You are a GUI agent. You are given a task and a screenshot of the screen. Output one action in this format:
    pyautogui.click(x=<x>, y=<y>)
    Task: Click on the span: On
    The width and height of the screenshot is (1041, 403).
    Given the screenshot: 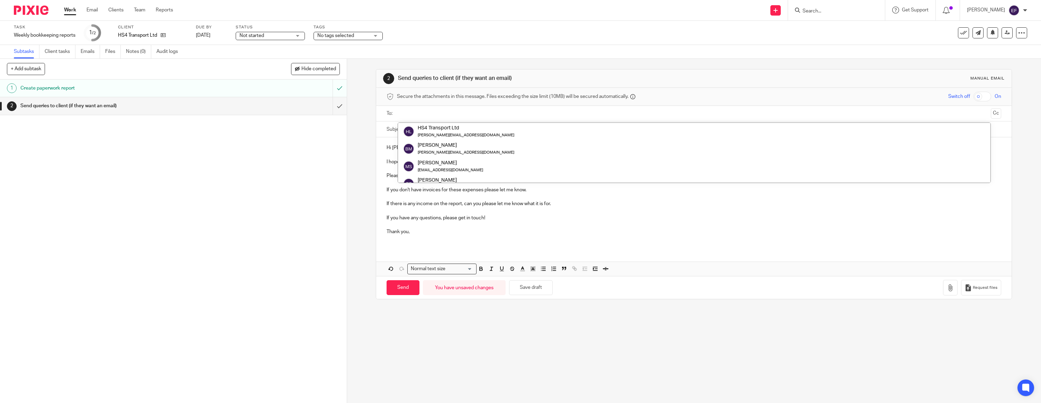 What is the action you would take?
    pyautogui.click(x=998, y=97)
    